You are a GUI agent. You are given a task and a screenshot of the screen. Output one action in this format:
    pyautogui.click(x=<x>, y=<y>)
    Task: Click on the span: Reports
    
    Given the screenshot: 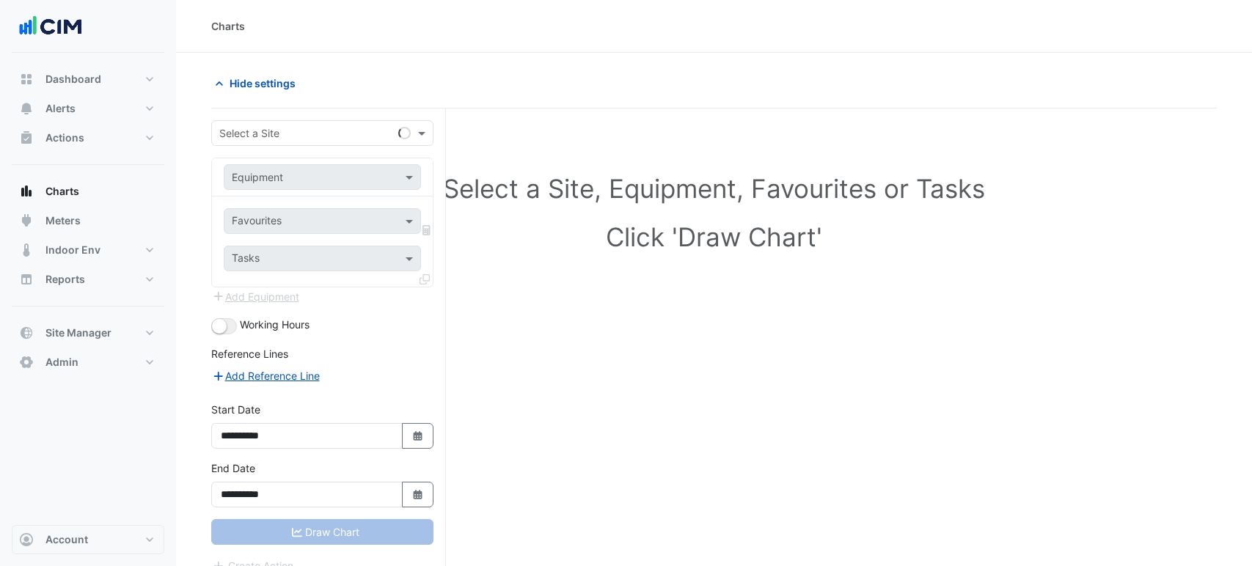 What is the action you would take?
    pyautogui.click(x=65, y=279)
    